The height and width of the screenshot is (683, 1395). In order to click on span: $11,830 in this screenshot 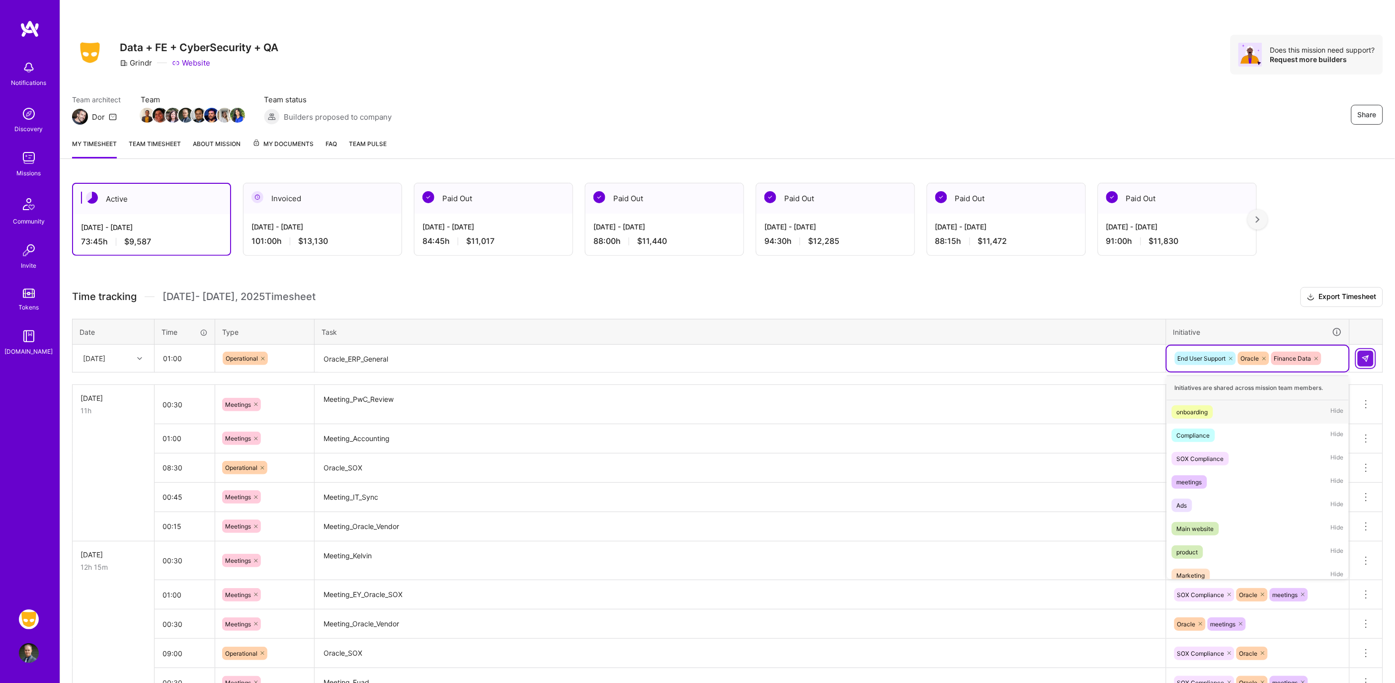, I will do `click(1164, 241)`.